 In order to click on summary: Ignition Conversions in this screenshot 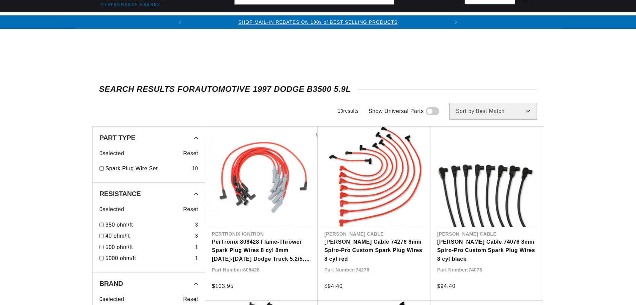, I will do `click(129, 20)`.